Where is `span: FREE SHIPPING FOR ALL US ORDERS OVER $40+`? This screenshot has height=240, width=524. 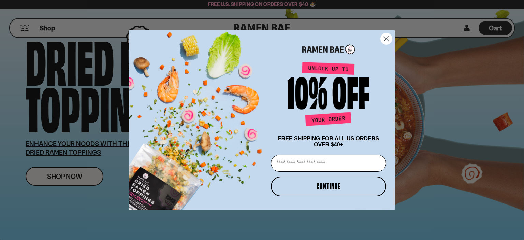
span: FREE SHIPPING FOR ALL US ORDERS OVER $40+ is located at coordinates (329, 141).